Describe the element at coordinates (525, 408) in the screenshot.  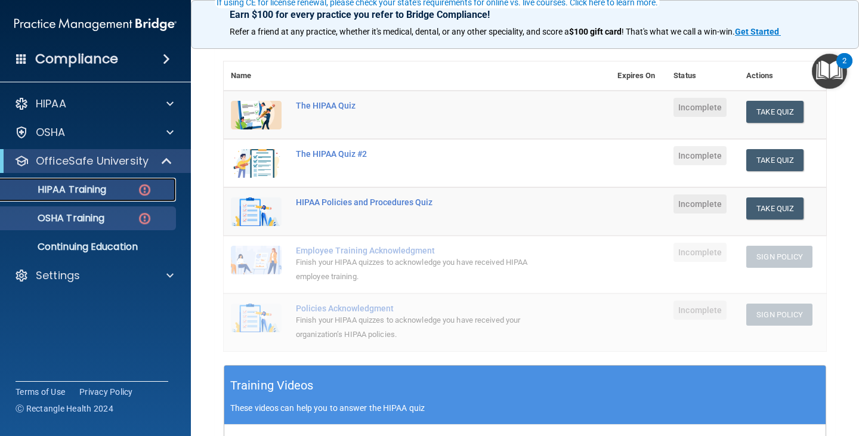
I see `p: These videos can help you to answer the HIPAA quiz` at that location.